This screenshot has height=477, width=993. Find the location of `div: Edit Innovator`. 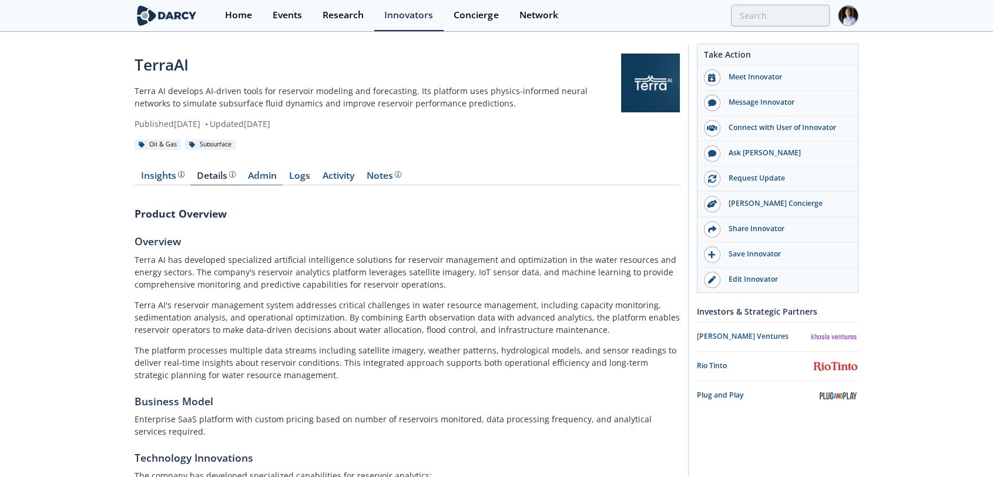

div: Edit Innovator is located at coordinates (786, 279).